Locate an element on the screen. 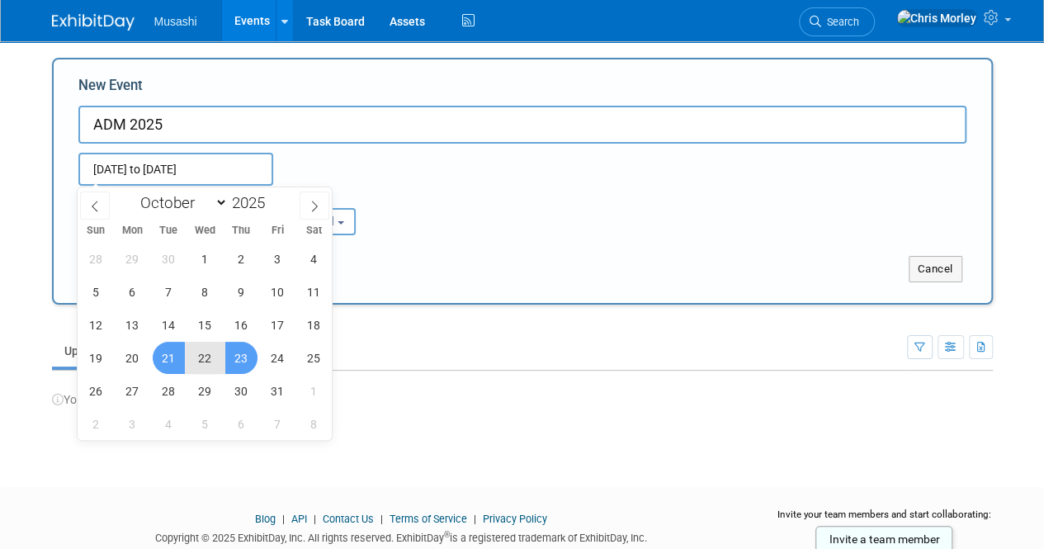  span: October 2, 2025 is located at coordinates (241, 258).